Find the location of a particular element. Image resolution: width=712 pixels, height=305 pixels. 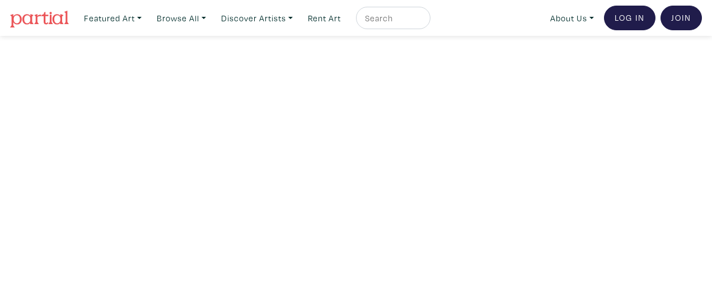

a: Featured Art is located at coordinates (113, 18).